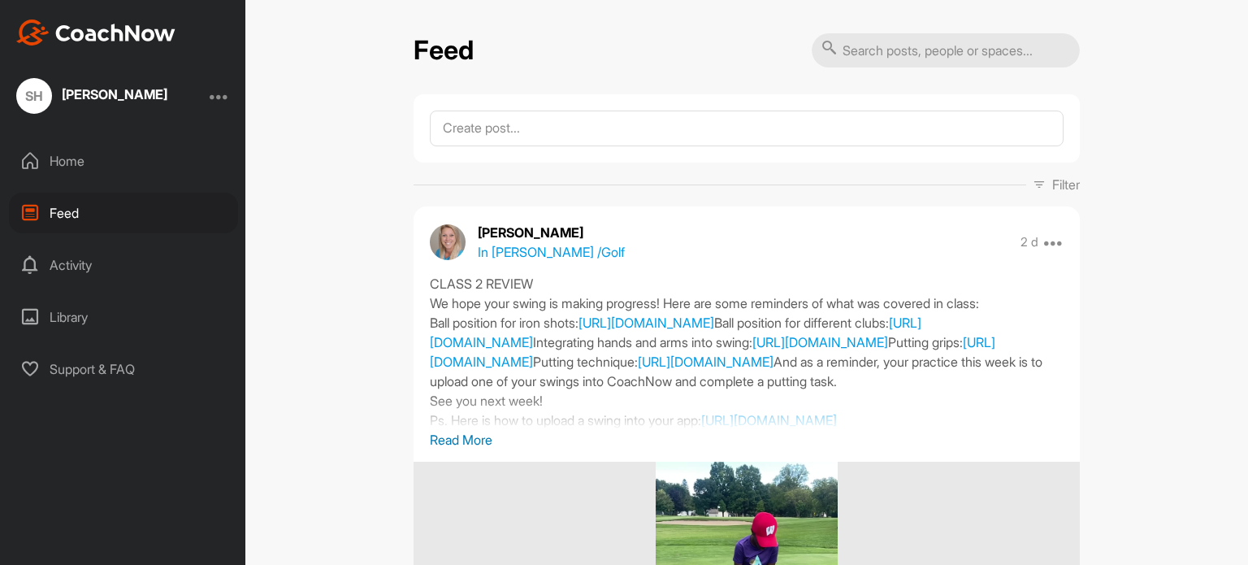 The width and height of the screenshot is (1248, 565). I want to click on div: Activity, so click(124, 265).